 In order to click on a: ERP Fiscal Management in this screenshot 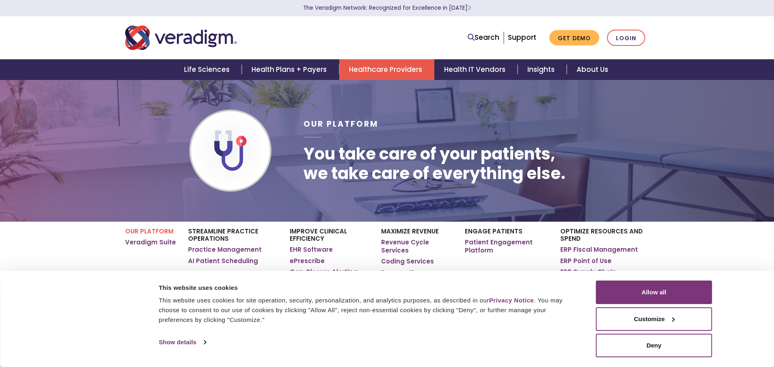, I will do `click(599, 250)`.